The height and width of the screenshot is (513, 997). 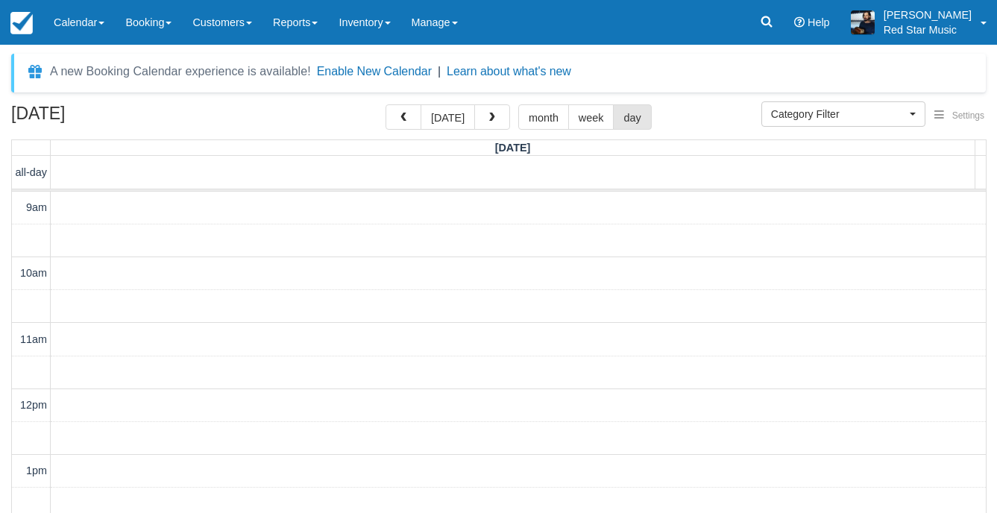 What do you see at coordinates (591, 117) in the screenshot?
I see `button: week` at bounding box center [591, 117].